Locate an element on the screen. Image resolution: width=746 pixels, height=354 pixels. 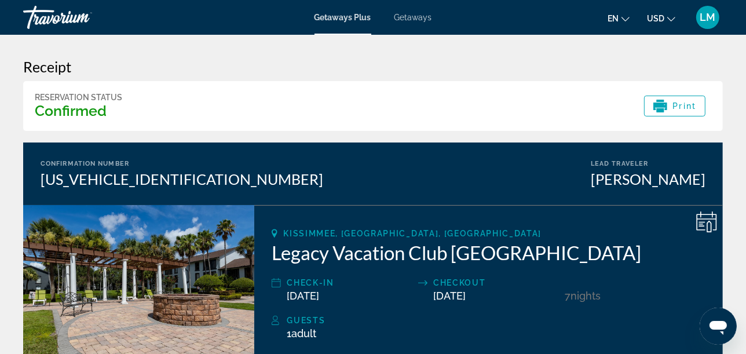
span: Getaways is located at coordinates (413, 17).